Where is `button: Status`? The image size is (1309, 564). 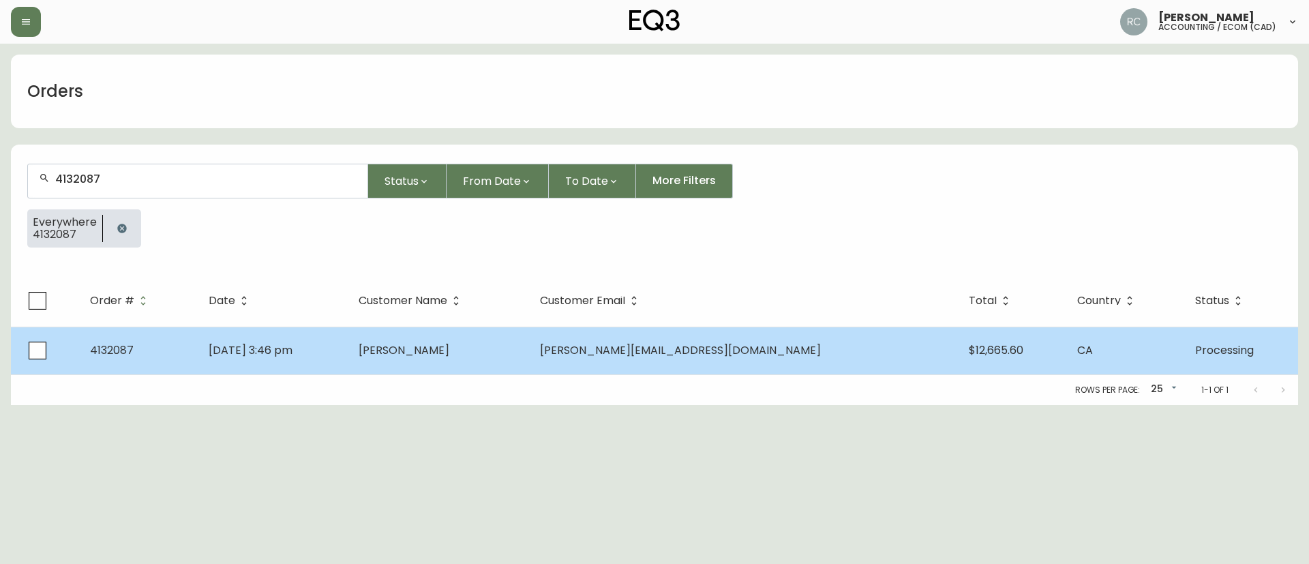 button: Status is located at coordinates (407, 181).